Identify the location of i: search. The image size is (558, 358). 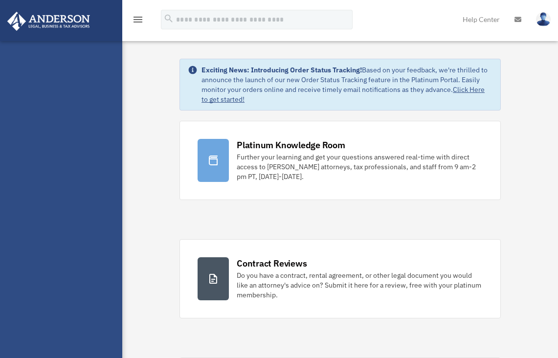
(169, 19).